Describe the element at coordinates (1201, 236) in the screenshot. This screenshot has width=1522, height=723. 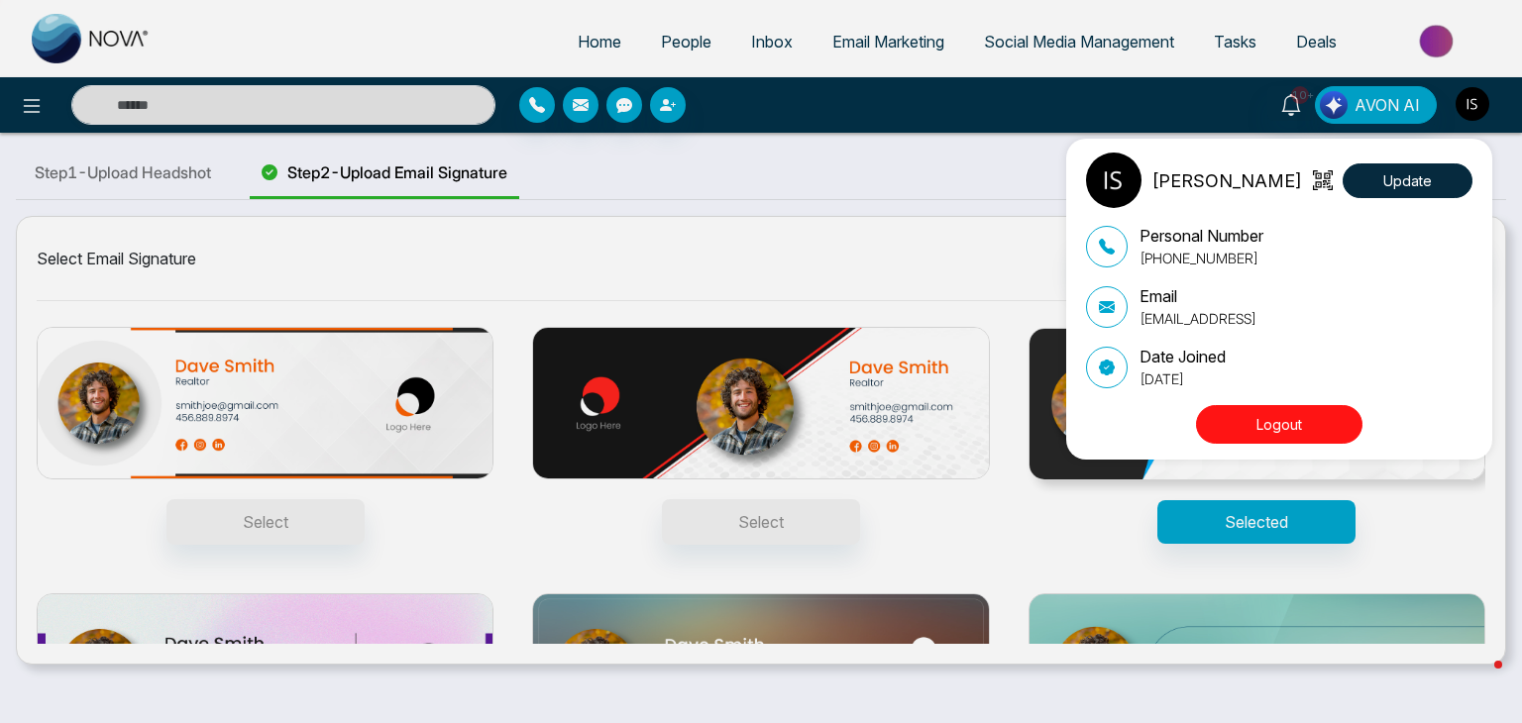
I see `p: Personal Number` at that location.